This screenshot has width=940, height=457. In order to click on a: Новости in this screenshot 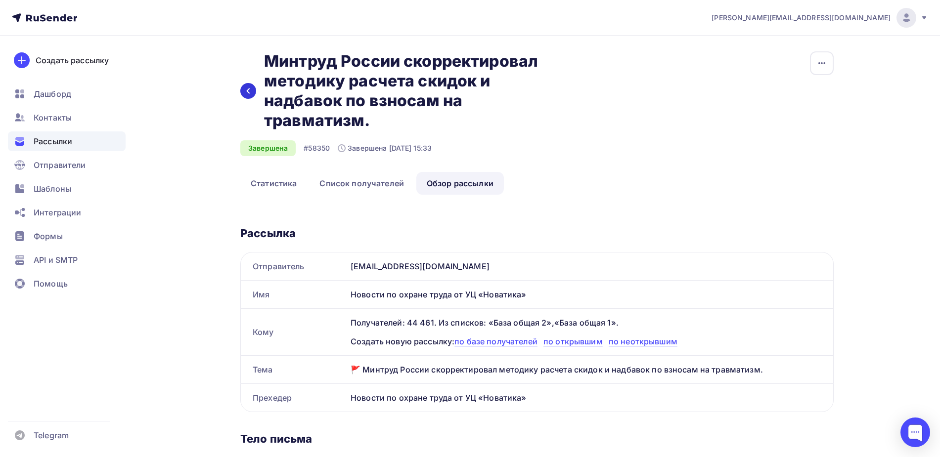, I will do `click(295, 55)`.